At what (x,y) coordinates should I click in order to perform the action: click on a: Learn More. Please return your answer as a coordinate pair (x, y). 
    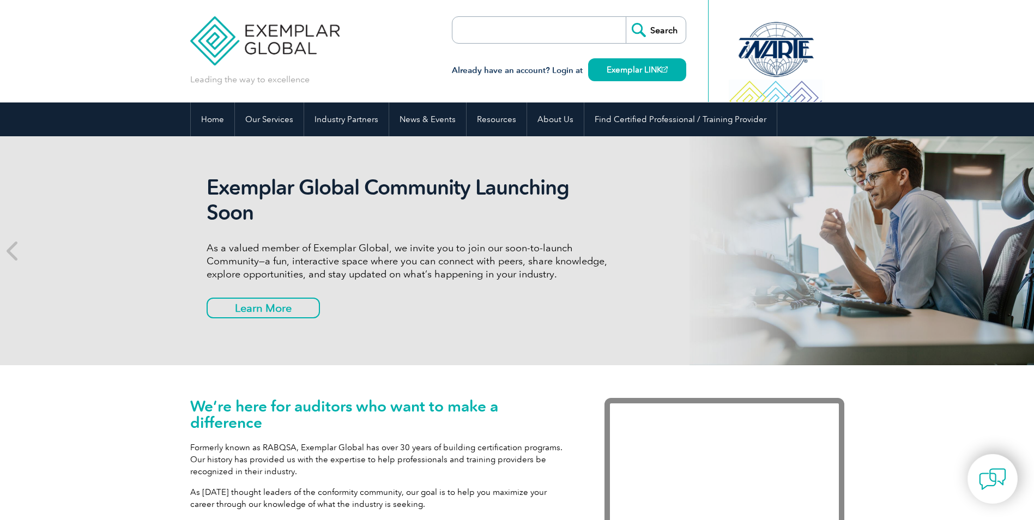
    Looking at the image, I should click on (263, 308).